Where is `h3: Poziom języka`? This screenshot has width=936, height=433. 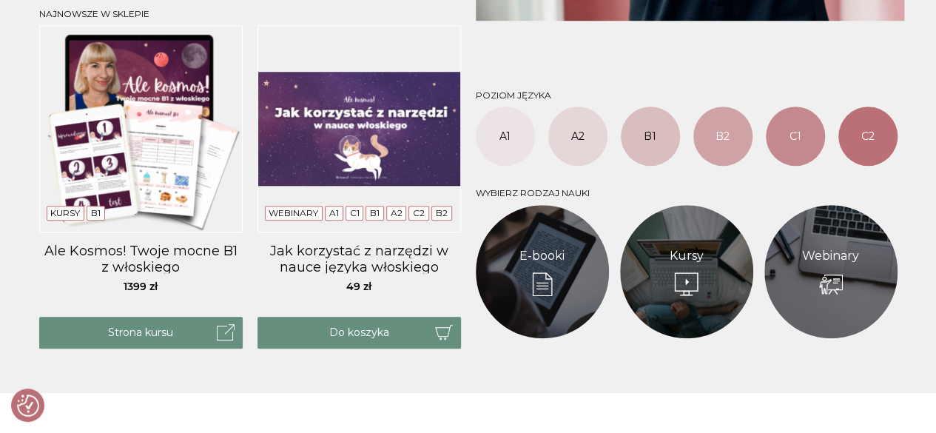 h3: Poziom języka is located at coordinates (687, 95).